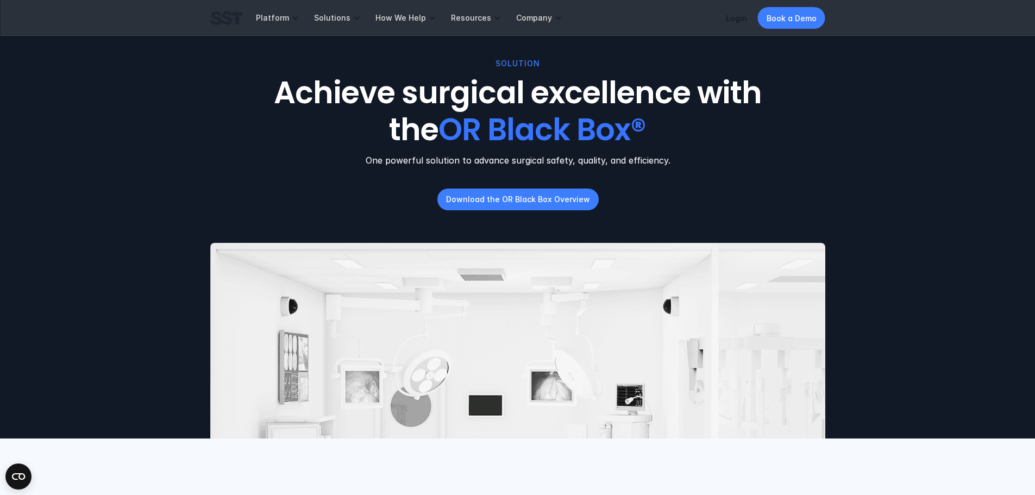 The image size is (1035, 495). I want to click on a: SST logo, so click(226, 18).